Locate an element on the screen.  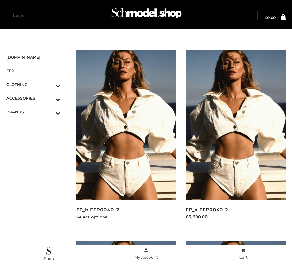
span: ACCESSORIES is located at coordinates (33, 98).